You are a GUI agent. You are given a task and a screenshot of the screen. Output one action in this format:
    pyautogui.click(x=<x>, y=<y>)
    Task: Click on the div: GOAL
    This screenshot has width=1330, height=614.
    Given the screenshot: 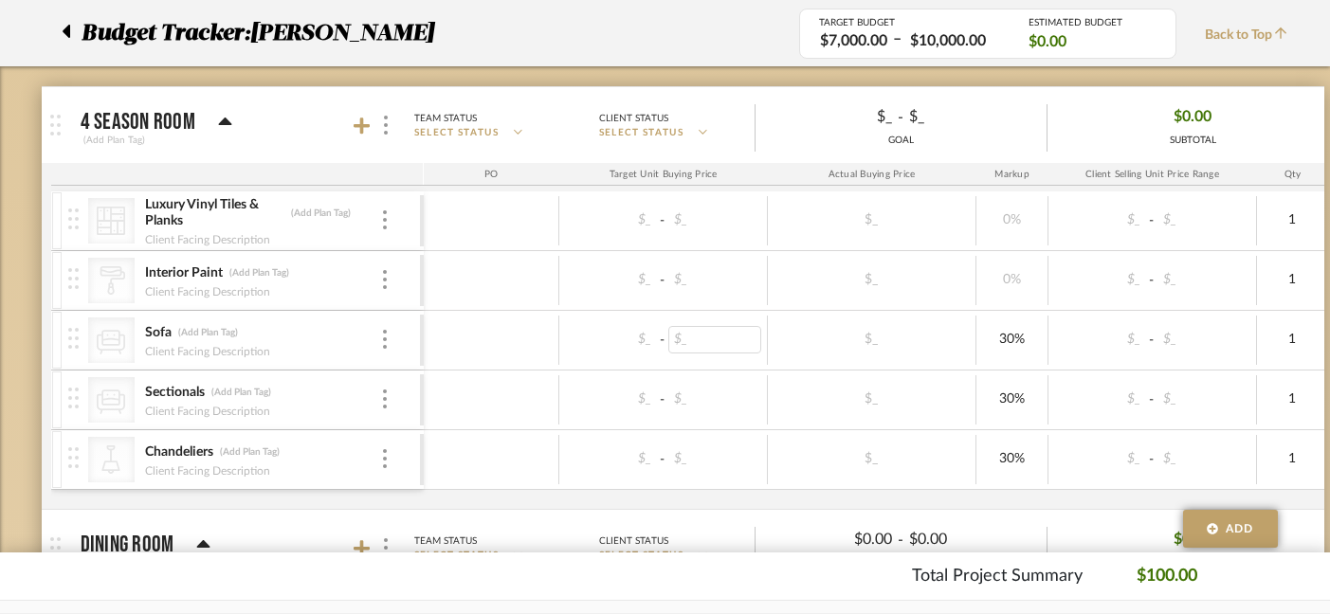 What is the action you would take?
    pyautogui.click(x=901, y=140)
    